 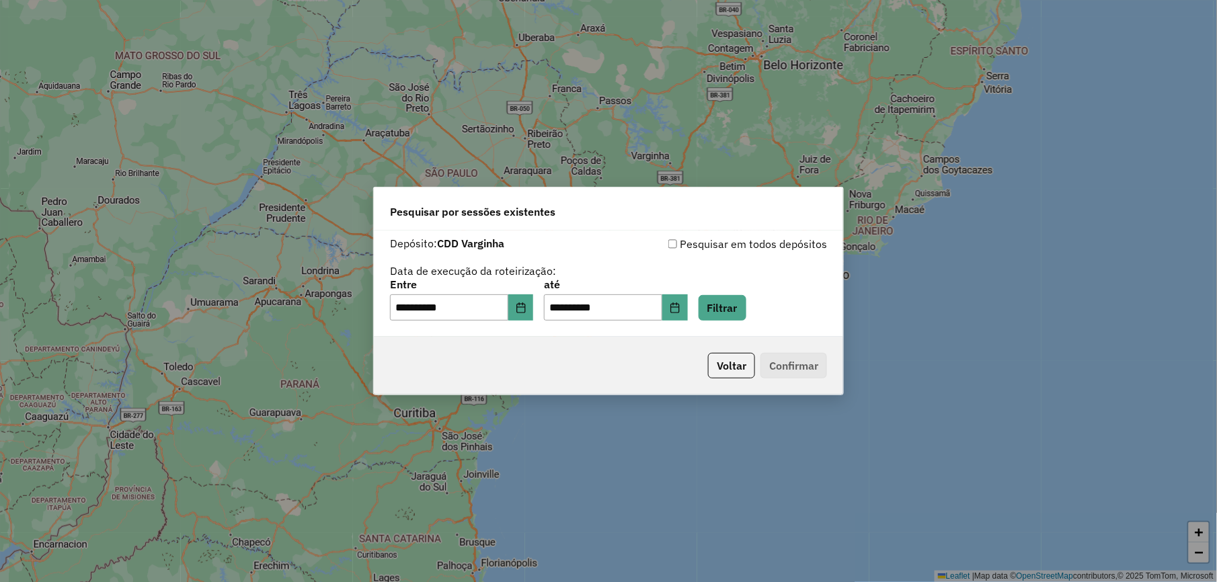 I want to click on label: Depósito:, so click(x=447, y=243).